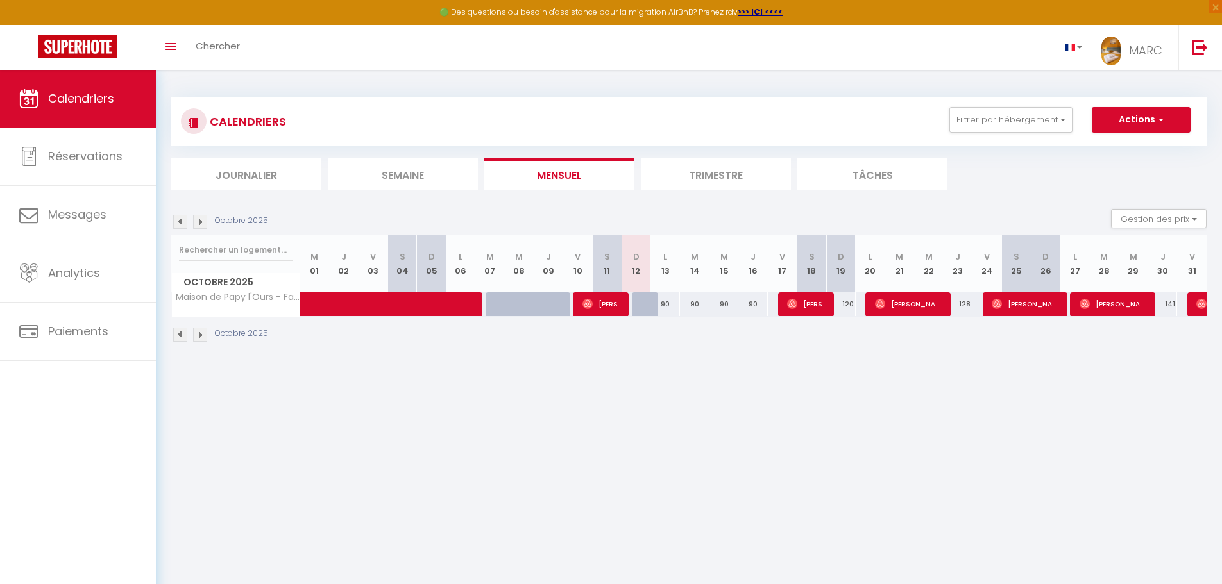 This screenshot has width=1222, height=584. Describe the element at coordinates (1046, 264) in the screenshot. I see `th: 26` at that location.